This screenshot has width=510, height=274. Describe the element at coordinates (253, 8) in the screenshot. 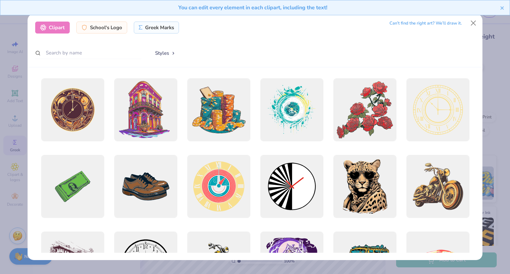

I see `div: You can edit every element in each clipart, including the text!` at that location.